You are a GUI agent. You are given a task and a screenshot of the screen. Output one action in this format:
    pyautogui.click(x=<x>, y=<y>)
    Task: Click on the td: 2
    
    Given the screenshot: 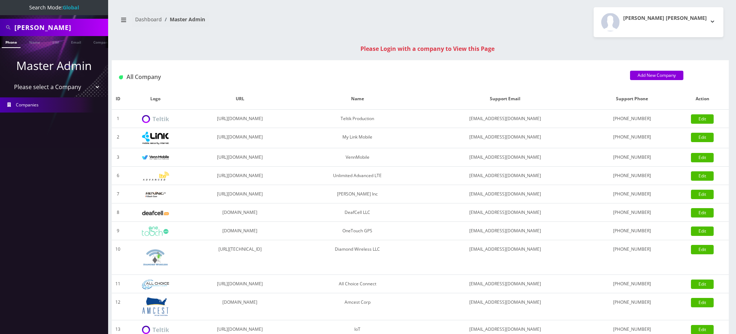 What is the action you would take?
    pyautogui.click(x=118, y=138)
    